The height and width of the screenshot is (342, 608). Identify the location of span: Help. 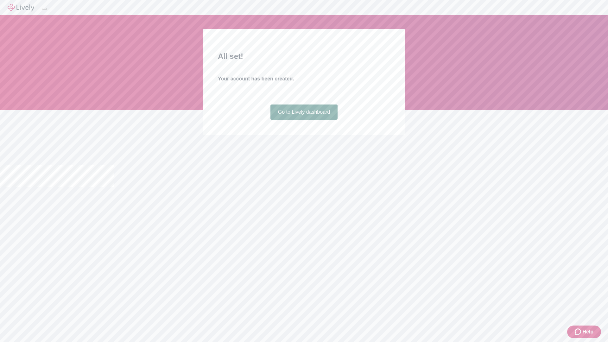
(588, 332).